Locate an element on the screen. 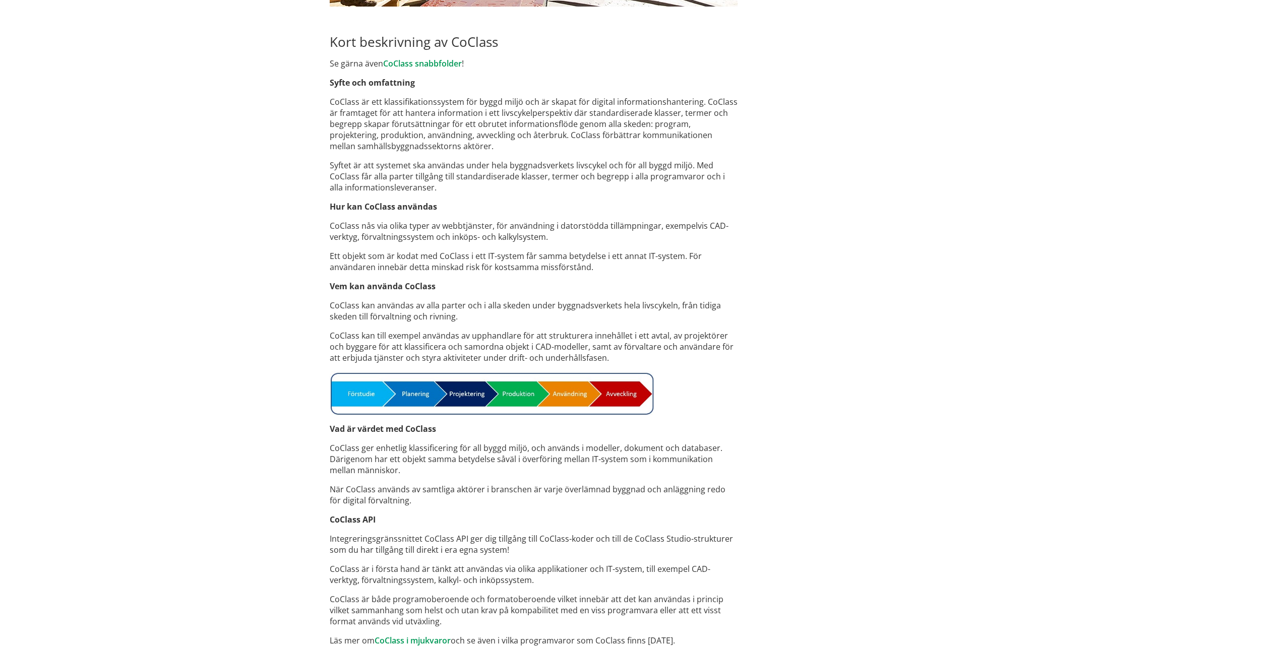 The width and height of the screenshot is (1279, 647). p: Syftet är att systemet ska användas under hela byggnadsverkets livscykel och för all byggd miljö.... is located at coordinates (533, 176).